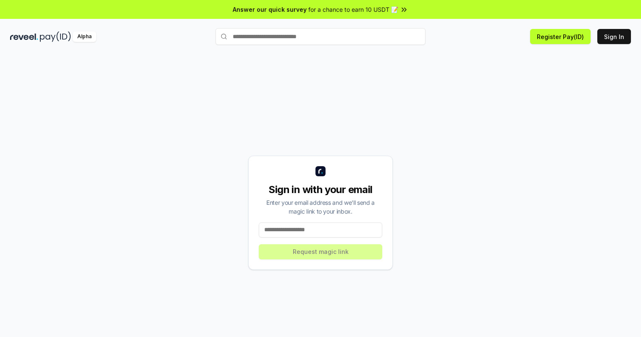 The image size is (641, 337). I want to click on img: pay_id, so click(55, 37).